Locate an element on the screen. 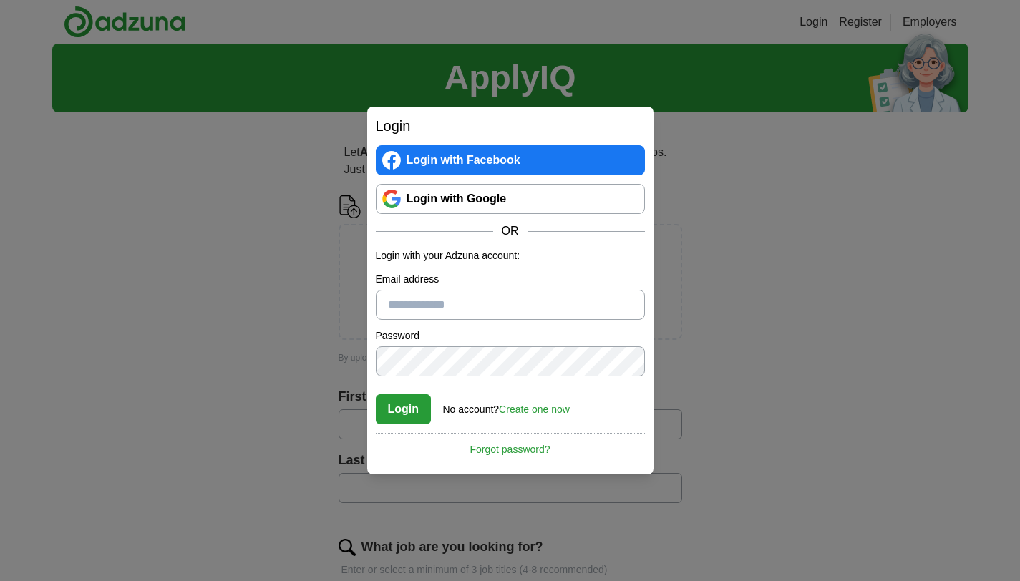 This screenshot has width=1020, height=581. label: Password is located at coordinates (510, 336).